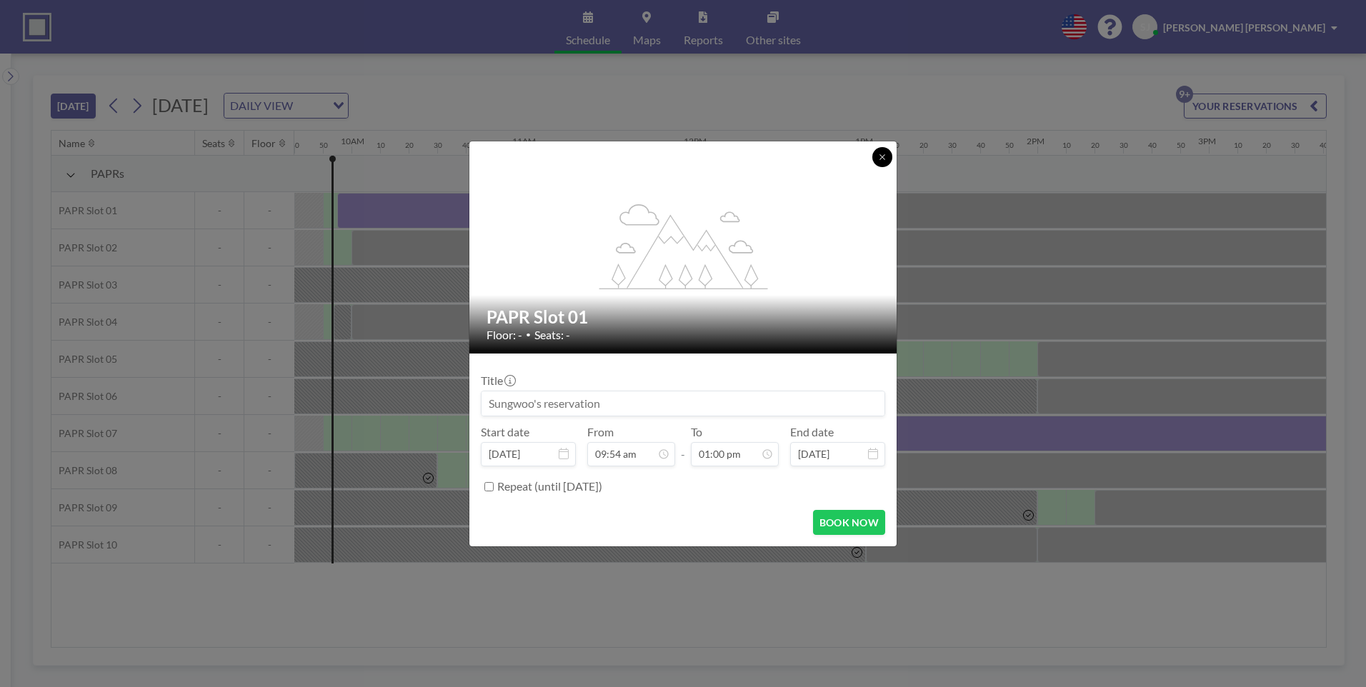 This screenshot has width=1366, height=687. Describe the element at coordinates (600, 432) in the screenshot. I see `label: From` at that location.